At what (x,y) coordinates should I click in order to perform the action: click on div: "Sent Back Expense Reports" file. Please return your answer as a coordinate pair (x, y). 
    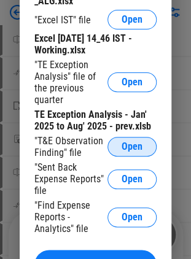
    Looking at the image, I should click on (71, 179).